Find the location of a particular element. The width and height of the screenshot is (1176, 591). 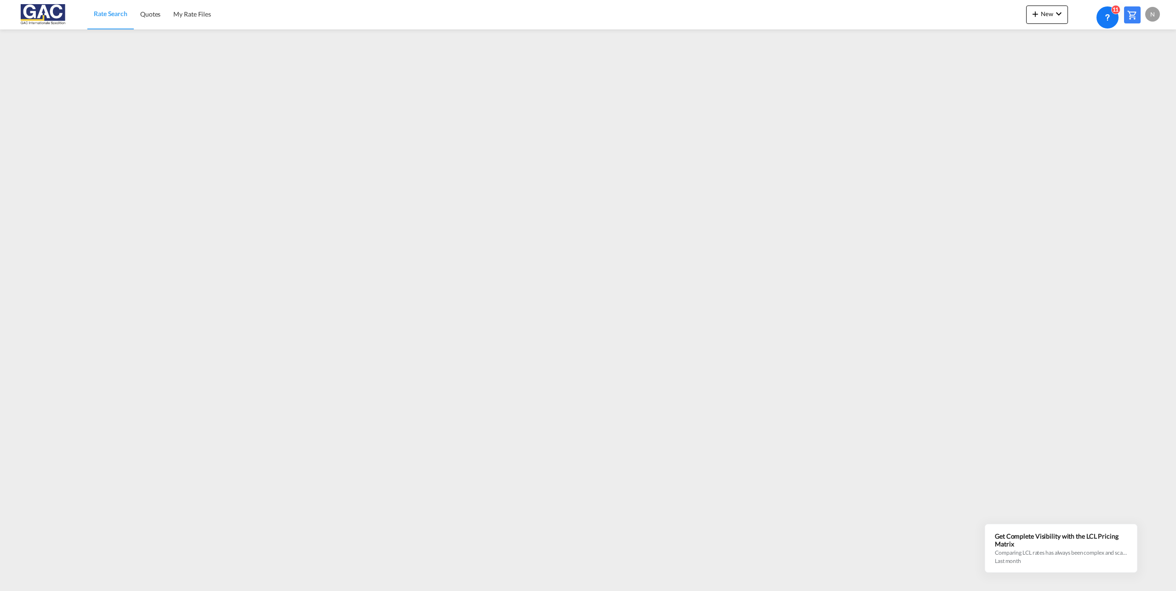

div: Help is located at coordinates (1114, 15).